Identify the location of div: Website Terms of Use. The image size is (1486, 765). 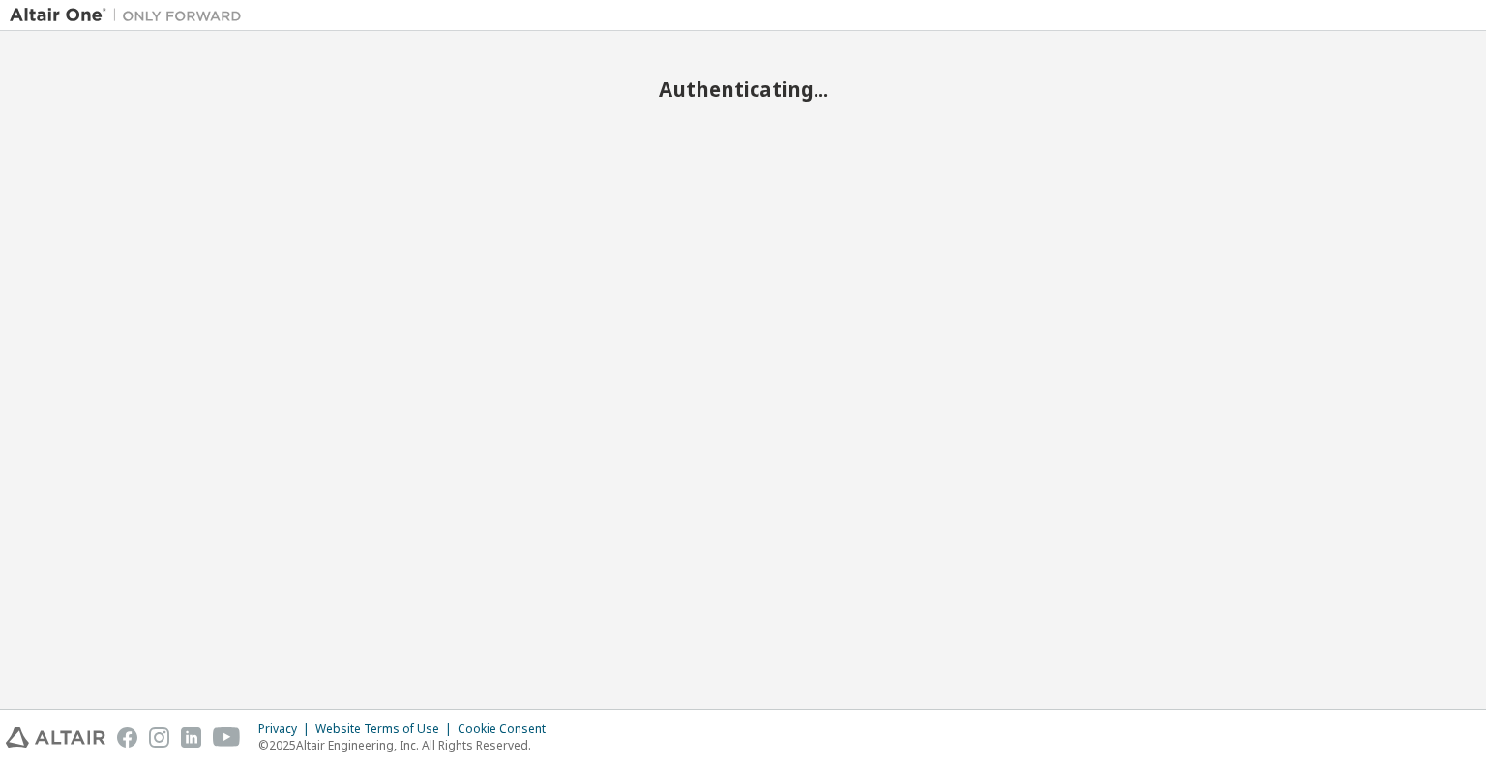
(386, 729).